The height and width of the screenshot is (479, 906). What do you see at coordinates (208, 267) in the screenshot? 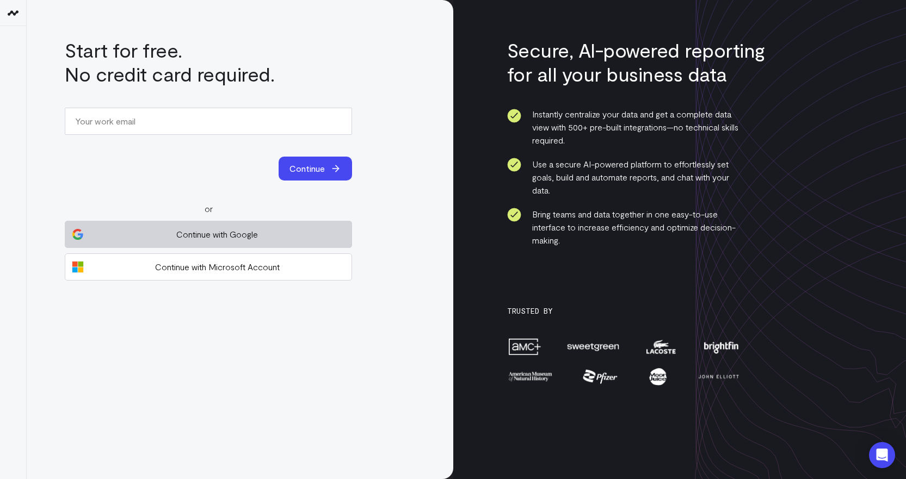
I see `button: Continue with Microsoft Account` at bounding box center [208, 267].